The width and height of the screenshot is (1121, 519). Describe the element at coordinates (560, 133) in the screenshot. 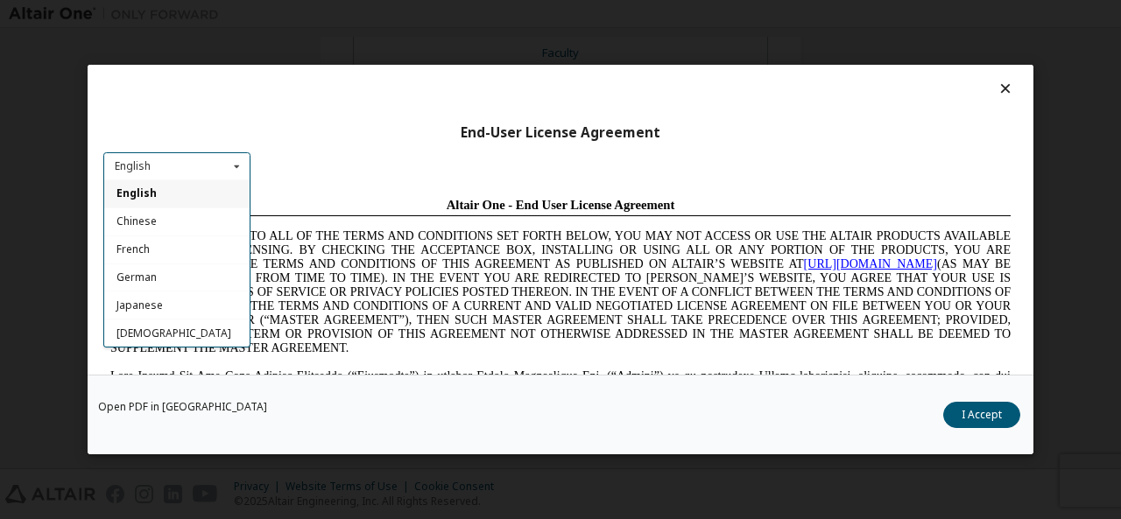

I see `div: End-User License Agreement` at that location.